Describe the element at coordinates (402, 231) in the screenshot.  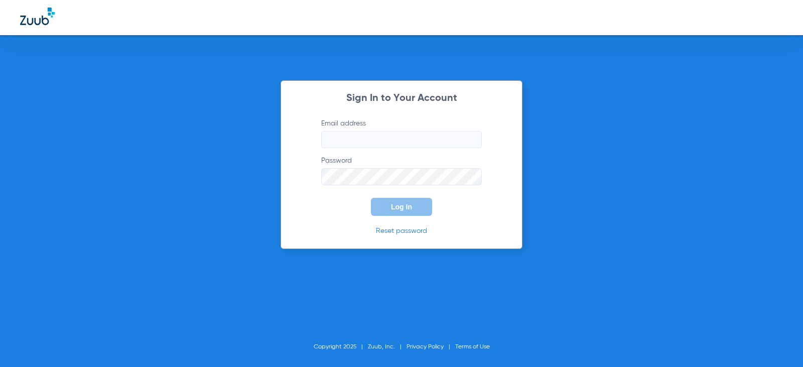
I see `a: Reset password` at that location.